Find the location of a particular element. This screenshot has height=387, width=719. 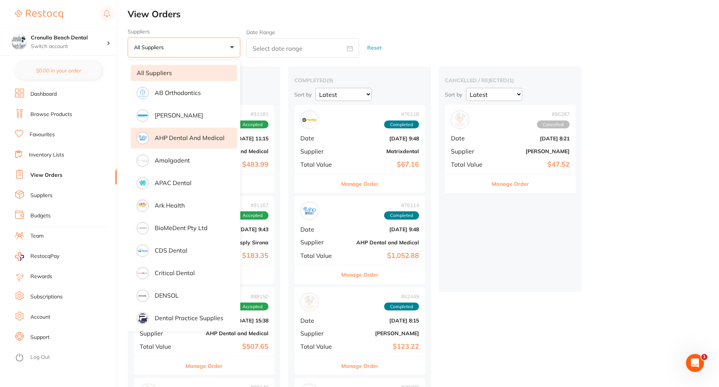

img: RestocqPay is located at coordinates (20, 256).